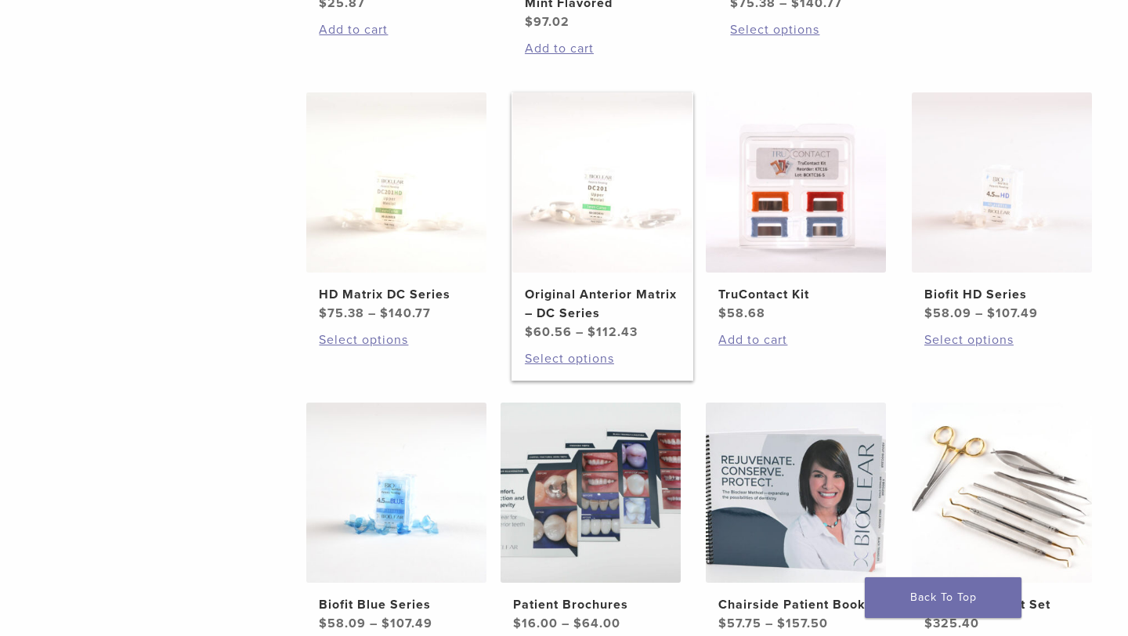  Describe the element at coordinates (547, 22) in the screenshot. I see `bdi: 97.02` at that location.